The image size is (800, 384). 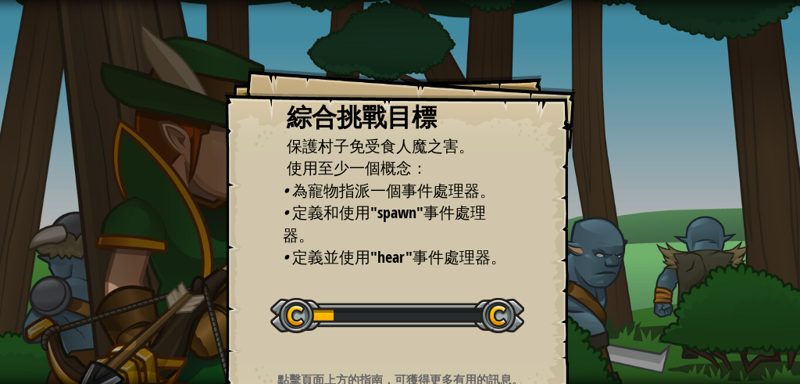 What do you see at coordinates (396, 257) in the screenshot?
I see `li: 定義並使用"hear"事件處理器。` at bounding box center [396, 257].